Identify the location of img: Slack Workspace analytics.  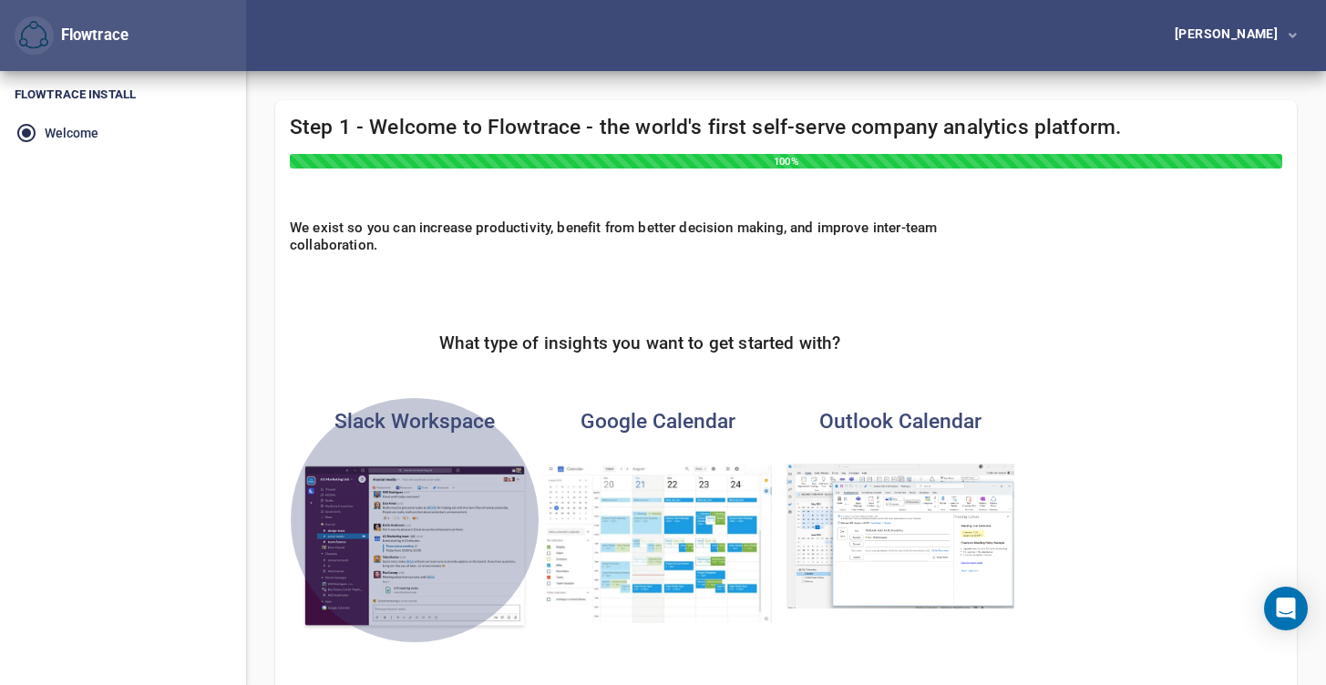
(415, 548).